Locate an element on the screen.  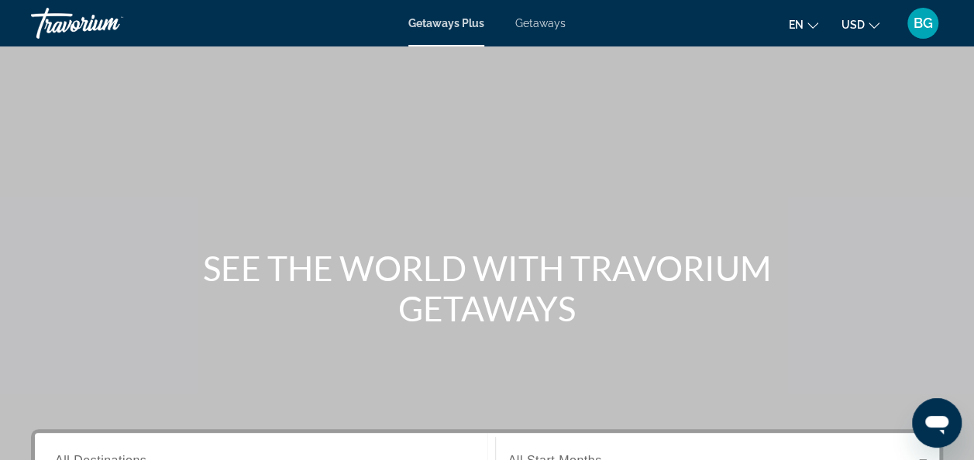
span: BG is located at coordinates (922, 23).